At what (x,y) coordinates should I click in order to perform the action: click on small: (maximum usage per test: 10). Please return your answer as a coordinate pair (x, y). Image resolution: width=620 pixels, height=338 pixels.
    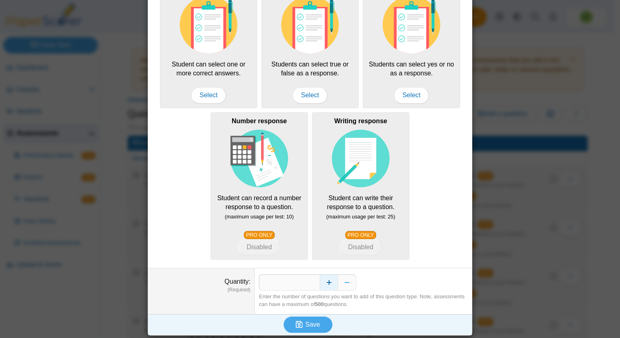
    Looking at the image, I should click on (259, 217).